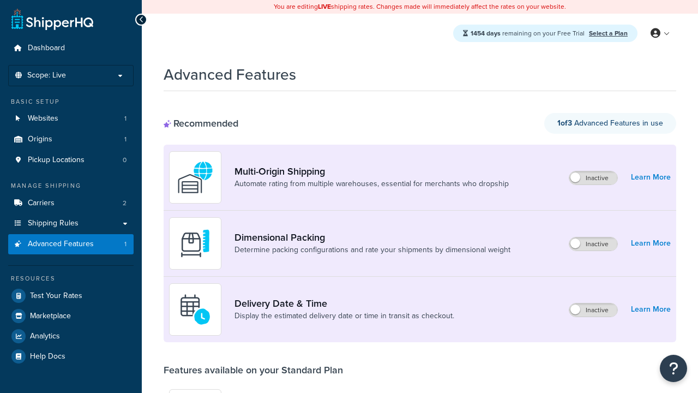 The image size is (698, 393). Describe the element at coordinates (371, 184) in the screenshot. I see `a: Automate rating from multiple warehouses, essential for merchants who dropship` at that location.